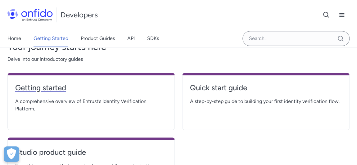 The image size is (357, 165). What do you see at coordinates (91, 88) in the screenshot?
I see `h4: Getting started` at bounding box center [91, 88].